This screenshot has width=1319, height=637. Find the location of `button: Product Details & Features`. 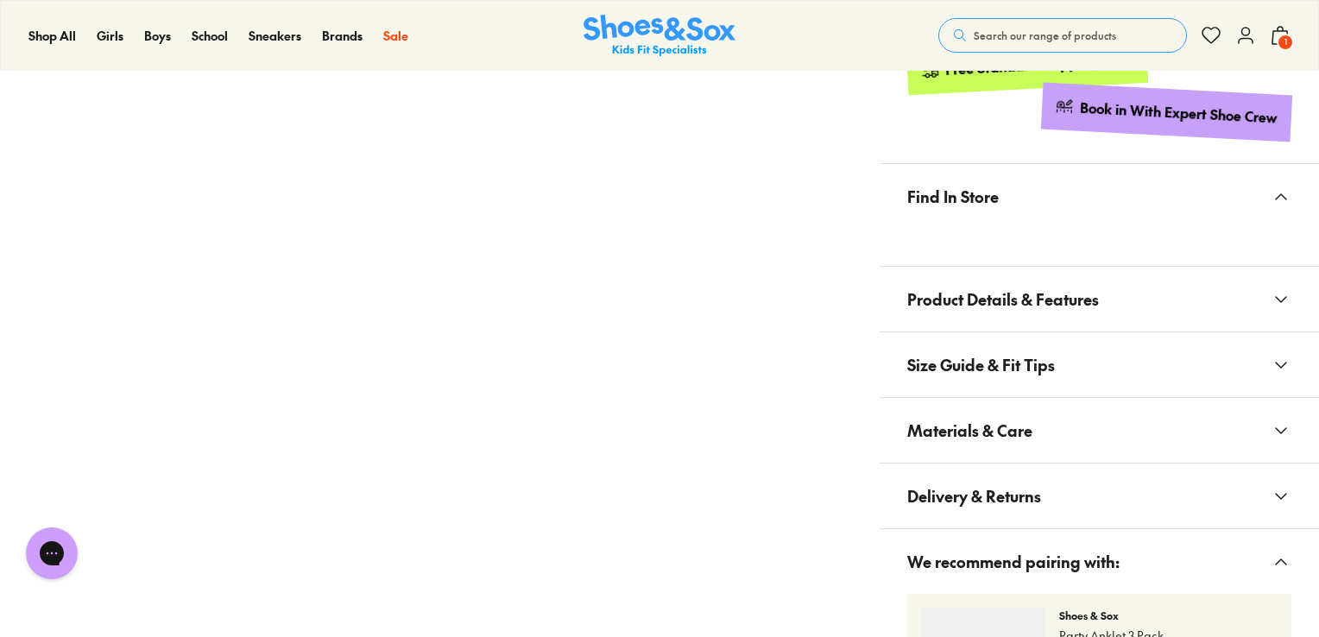

button: Product Details & Features is located at coordinates (1099, 299).